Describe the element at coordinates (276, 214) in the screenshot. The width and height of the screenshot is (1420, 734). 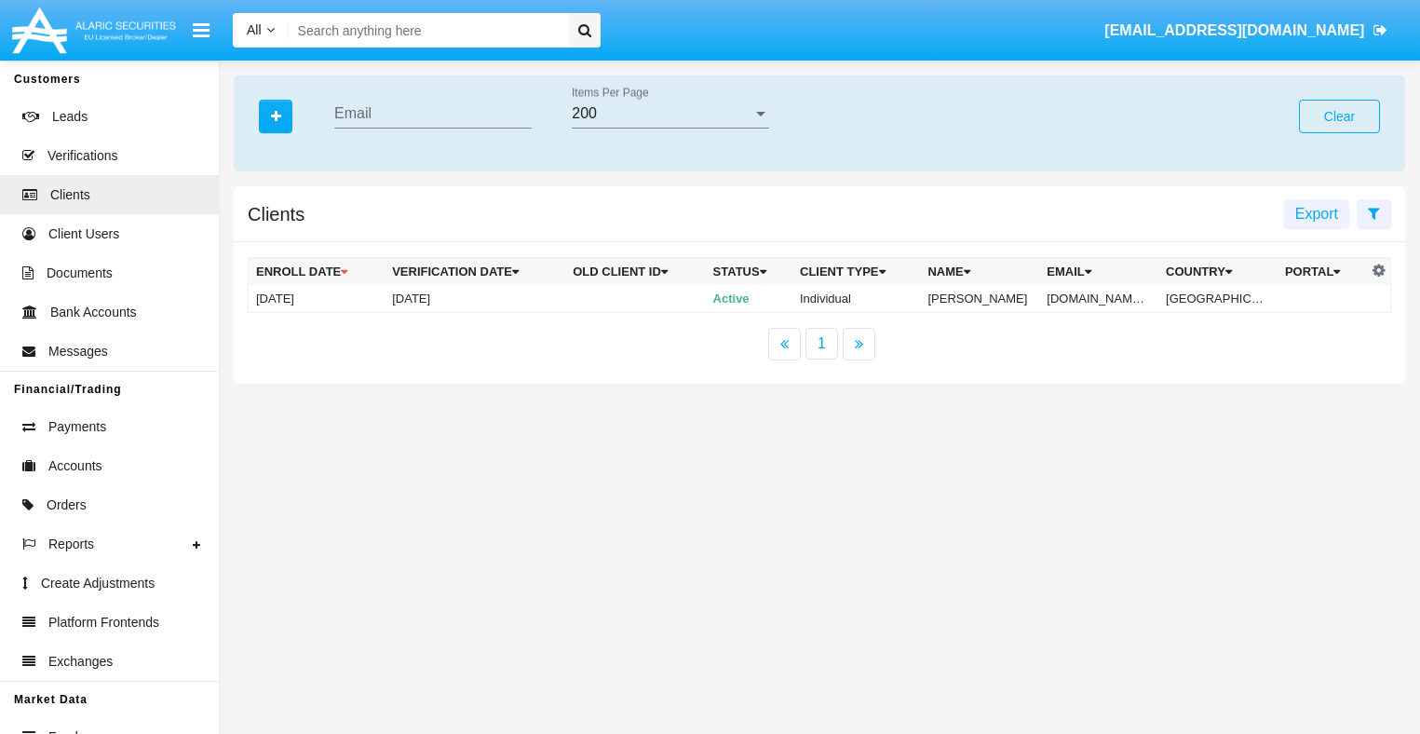
I see `h5: Clients` at that location.